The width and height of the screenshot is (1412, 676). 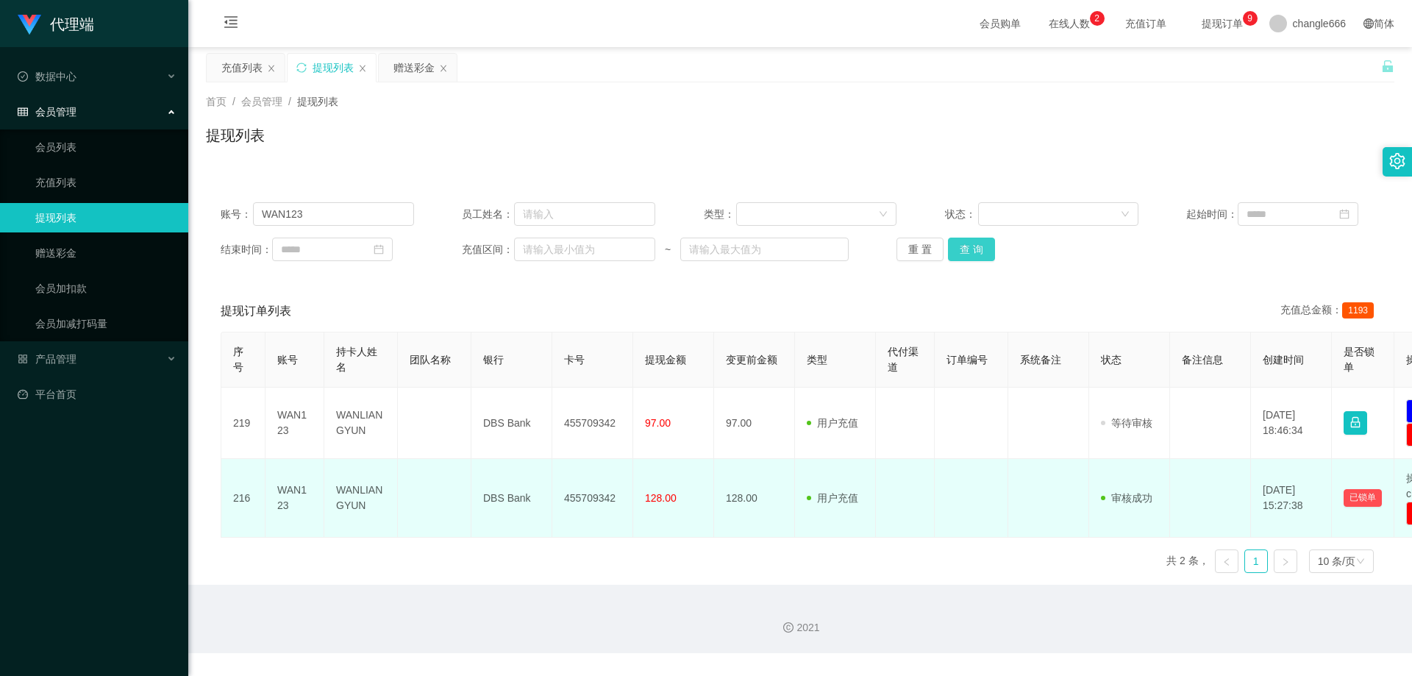 What do you see at coordinates (1227, 561) in the screenshot?
I see `li: 上一页` at bounding box center [1227, 561].